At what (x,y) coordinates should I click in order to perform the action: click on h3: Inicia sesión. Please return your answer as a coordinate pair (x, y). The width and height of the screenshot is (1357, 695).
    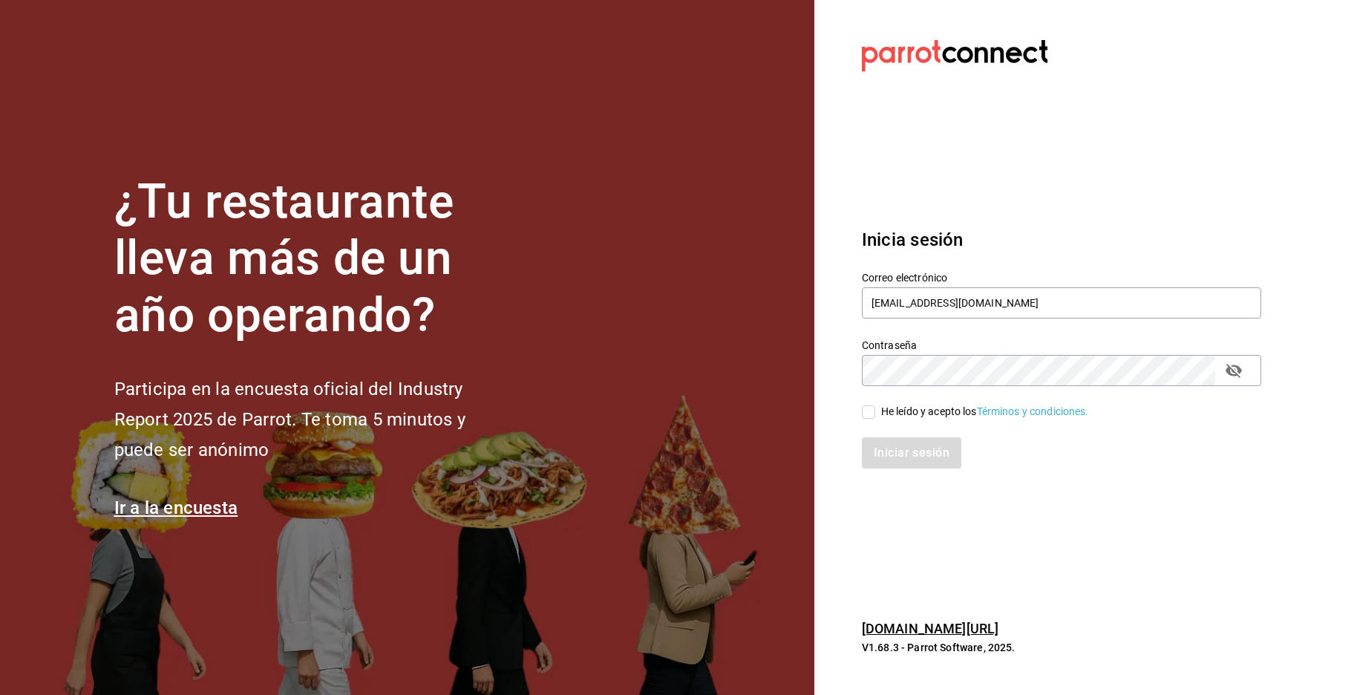
    Looking at the image, I should click on (1061, 240).